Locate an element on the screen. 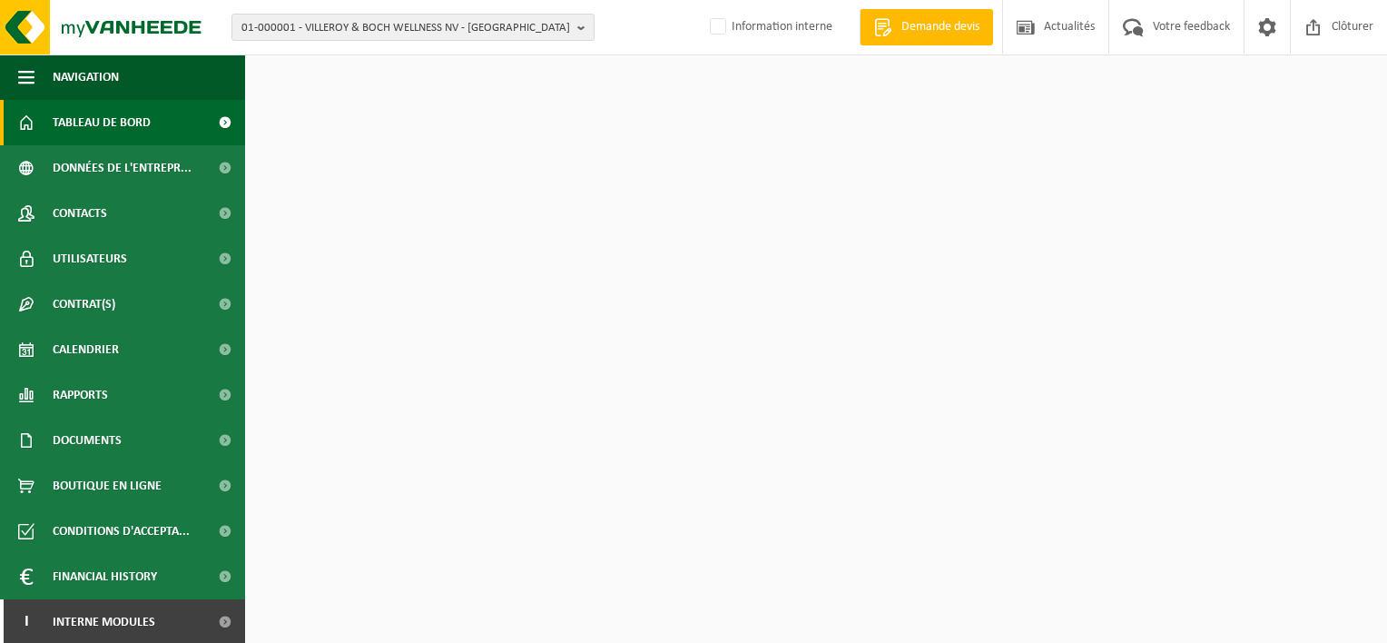 This screenshot has height=643, width=1387. span: Financial History is located at coordinates (104, 576).